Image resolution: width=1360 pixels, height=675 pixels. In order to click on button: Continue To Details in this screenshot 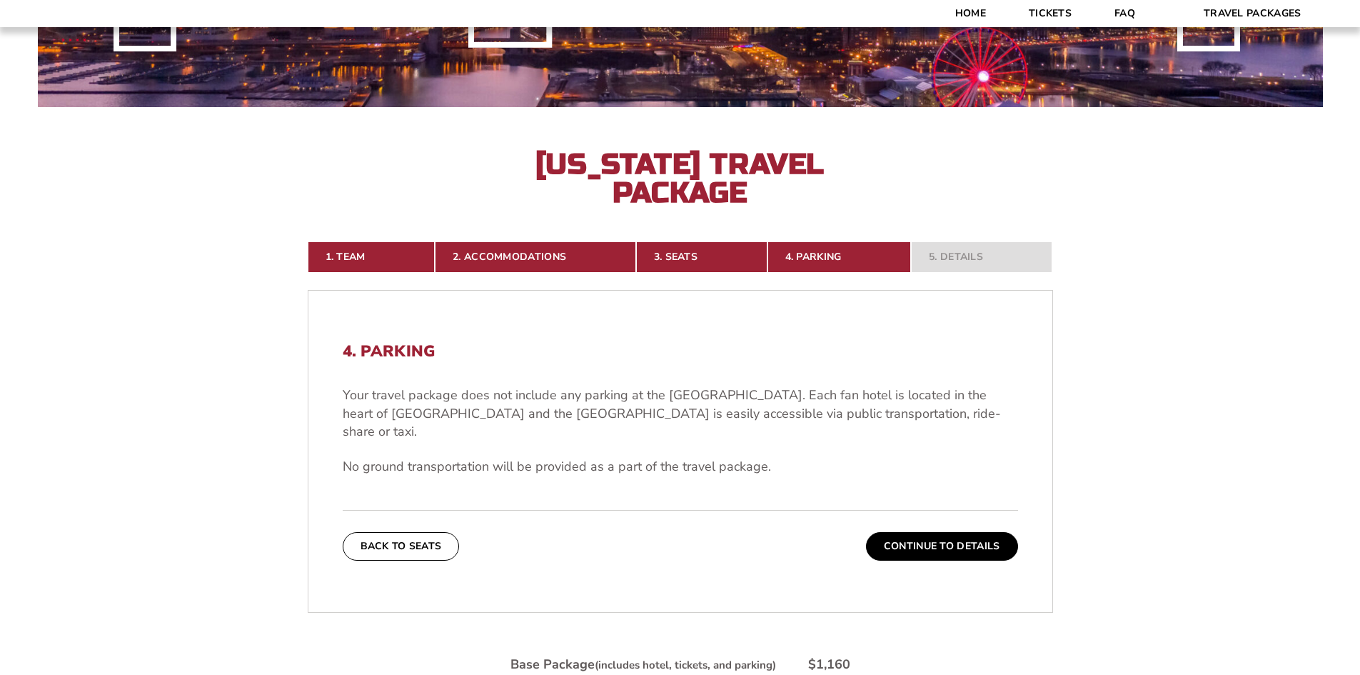, I will do `click(942, 546)`.